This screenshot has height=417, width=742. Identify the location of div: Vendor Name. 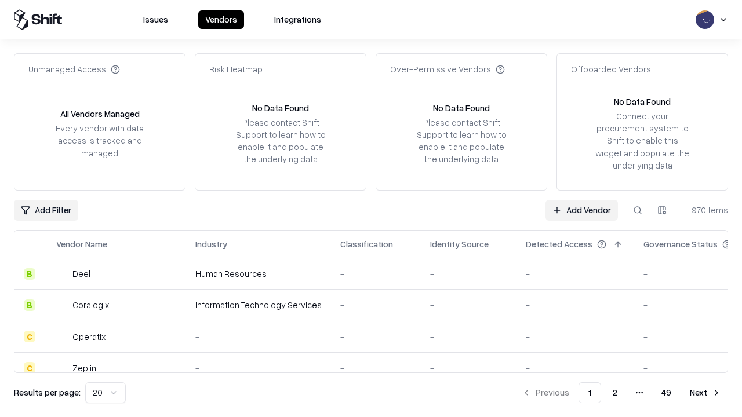
(82, 244).